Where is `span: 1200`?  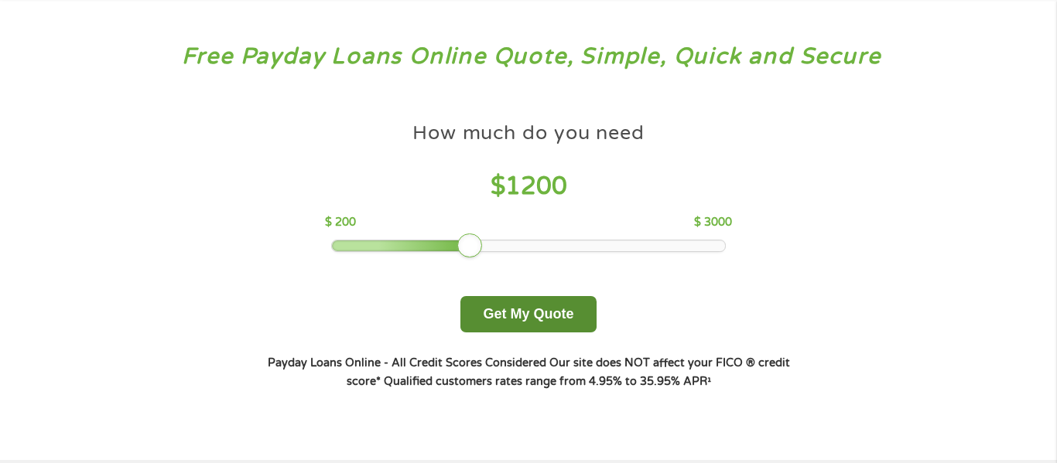
span: 1200 is located at coordinates (536, 186).